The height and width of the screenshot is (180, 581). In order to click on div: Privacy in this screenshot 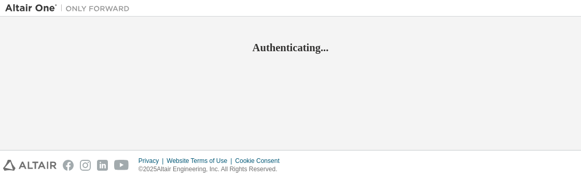, I will do `click(152, 161)`.